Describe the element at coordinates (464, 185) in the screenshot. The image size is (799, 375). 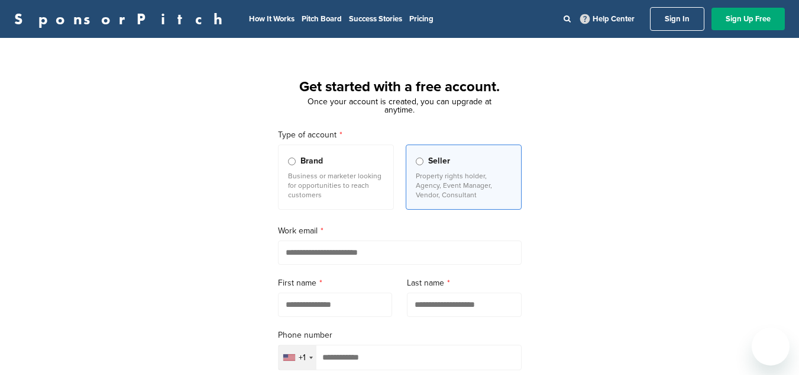
I see `p: Property rights holder, Agency, Event Manager, Vendor, Consultant` at that location.